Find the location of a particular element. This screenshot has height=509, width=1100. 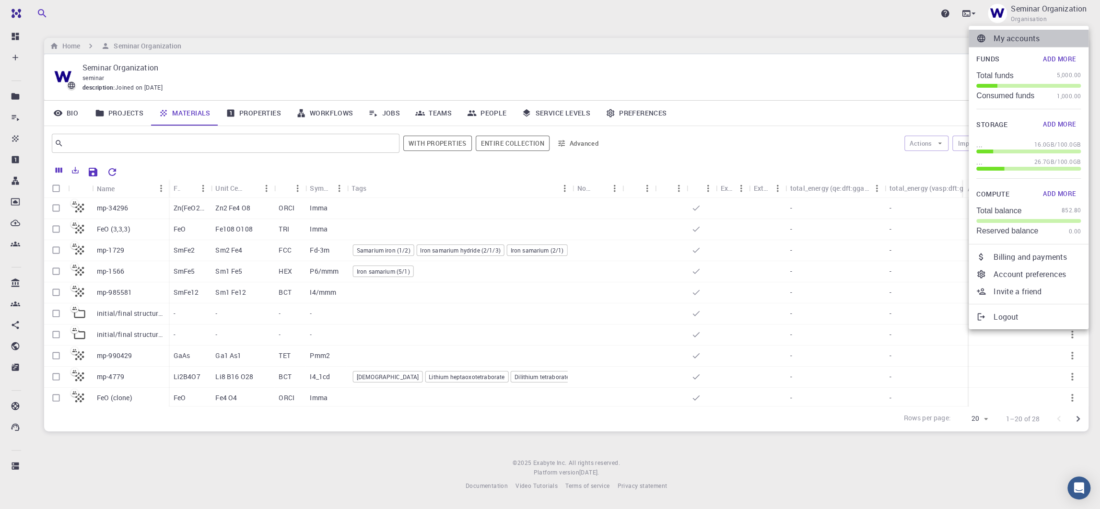

p: Invite a friend is located at coordinates (1038, 292).